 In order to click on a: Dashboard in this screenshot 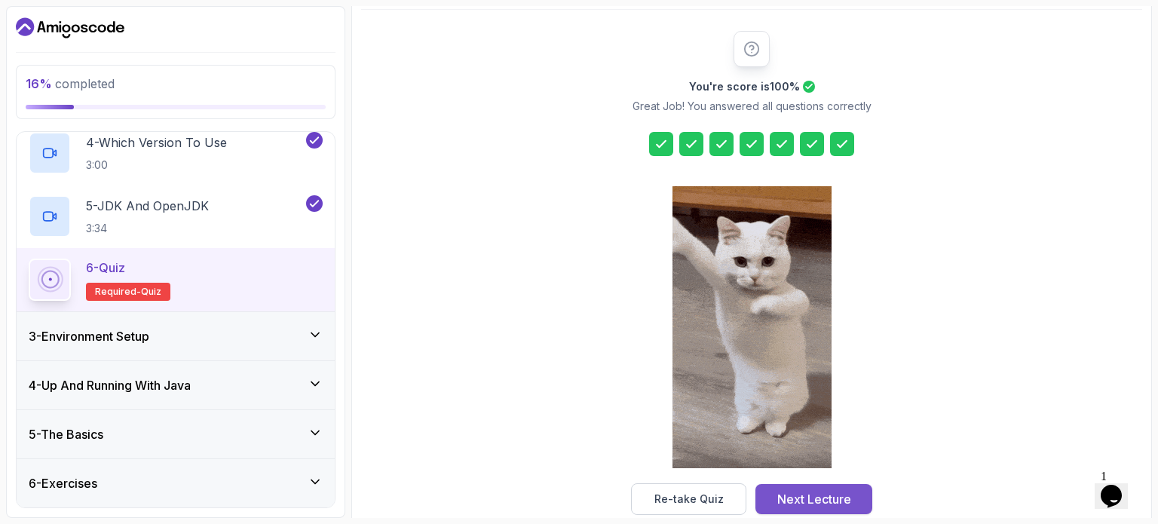, I will do `click(70, 28)`.